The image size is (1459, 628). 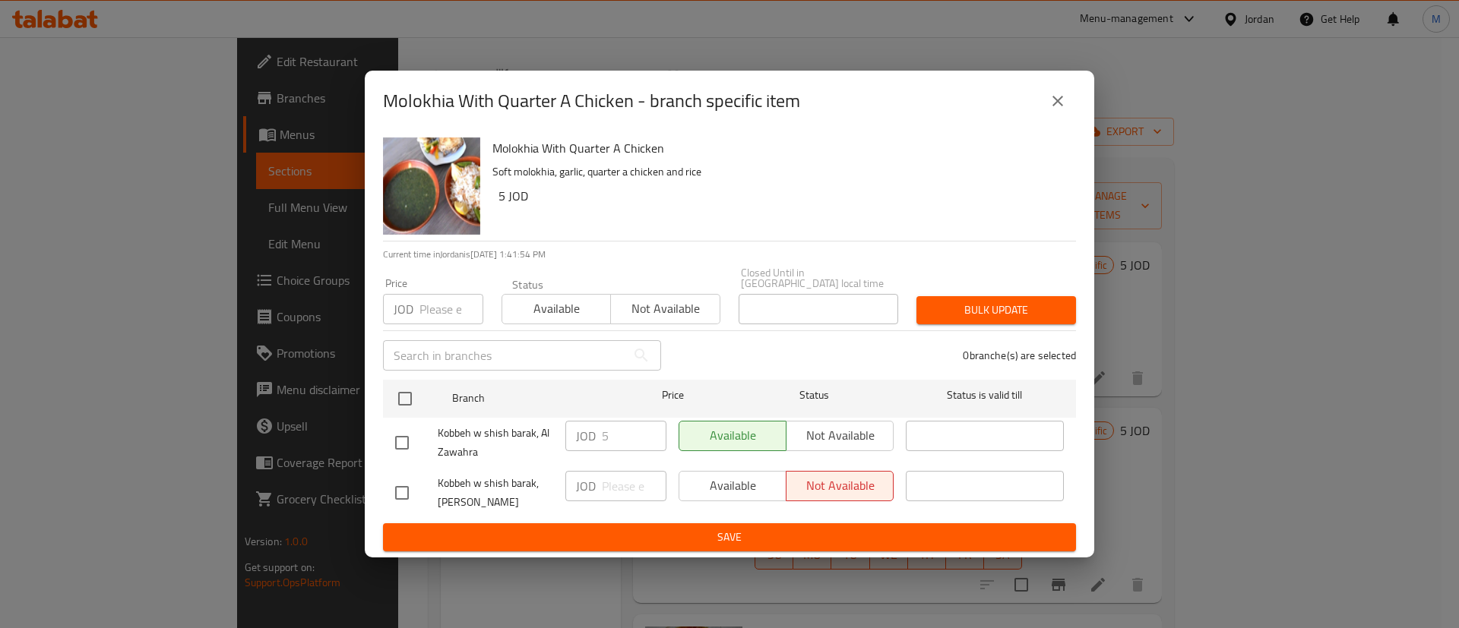 I want to click on button: Available, so click(x=556, y=309).